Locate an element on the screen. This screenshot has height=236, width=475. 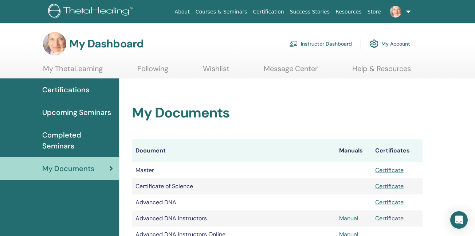
a: Resources is located at coordinates (349, 12).